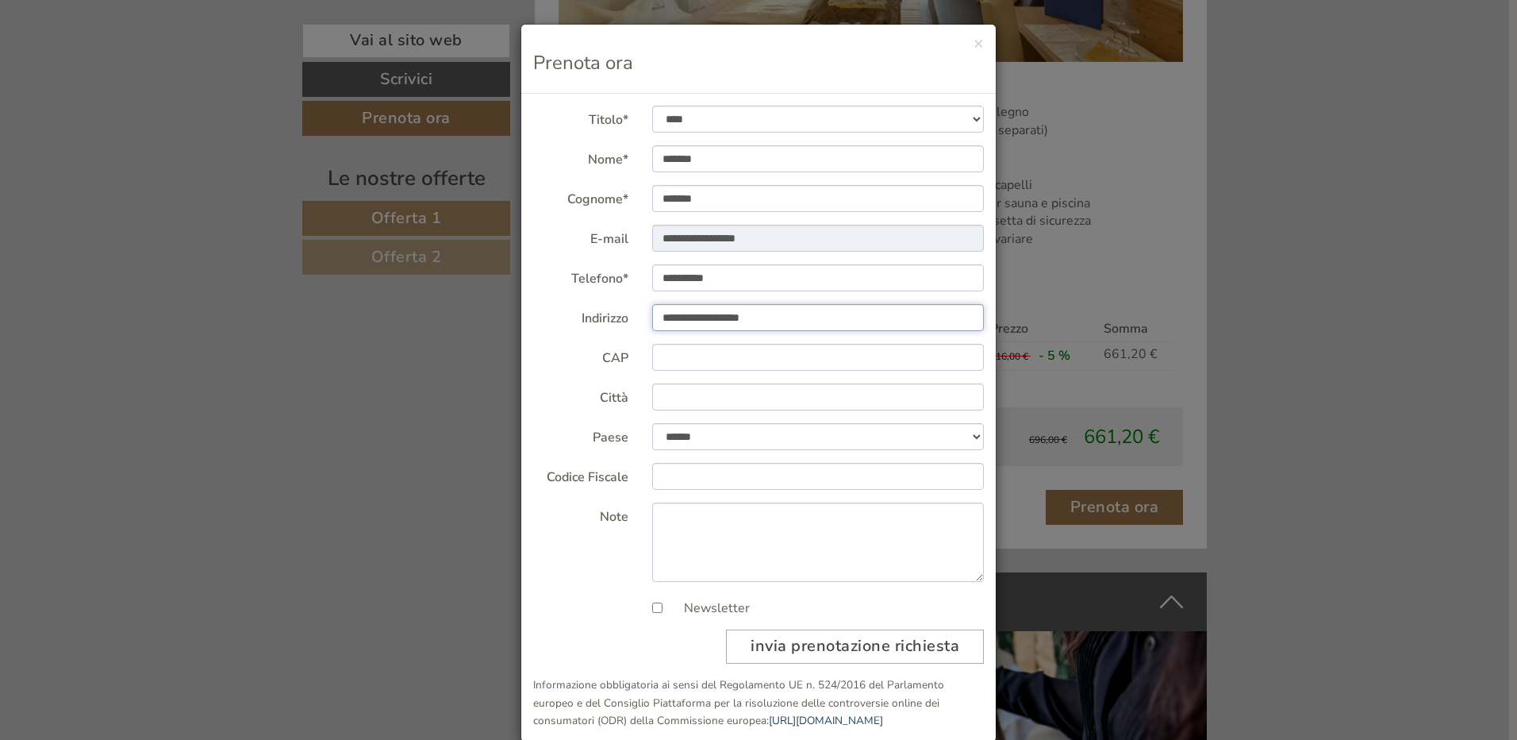 The height and width of the screenshot is (740, 1517). I want to click on label: E-mail, so click(581, 236).